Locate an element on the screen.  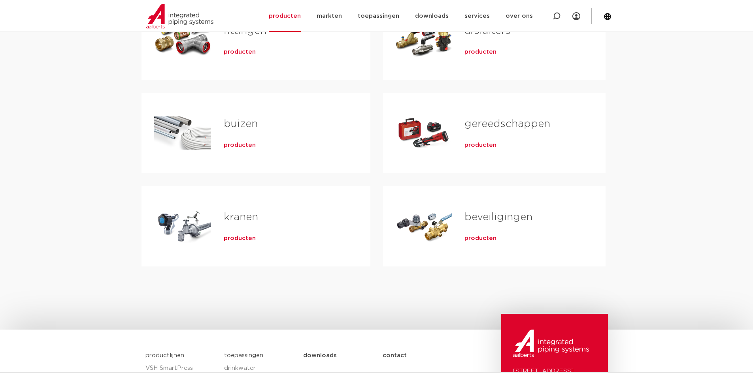
a: fittingen is located at coordinates (245, 31).